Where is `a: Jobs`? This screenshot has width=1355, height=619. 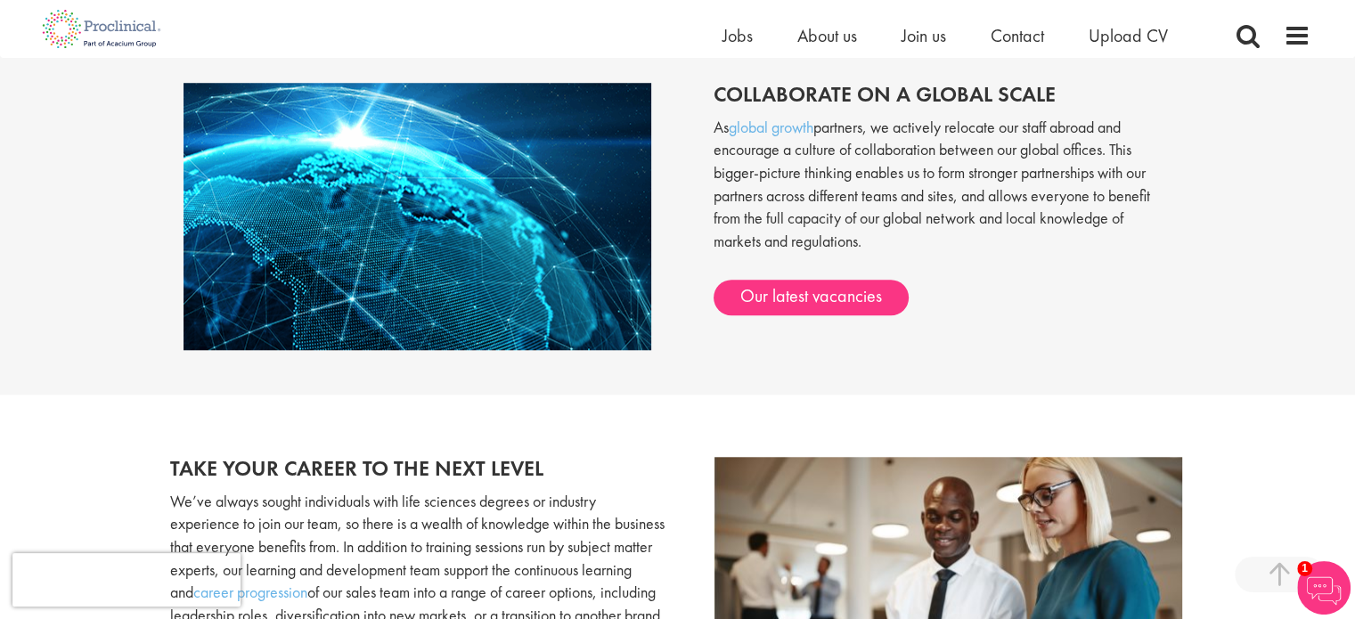 a: Jobs is located at coordinates (738, 36).